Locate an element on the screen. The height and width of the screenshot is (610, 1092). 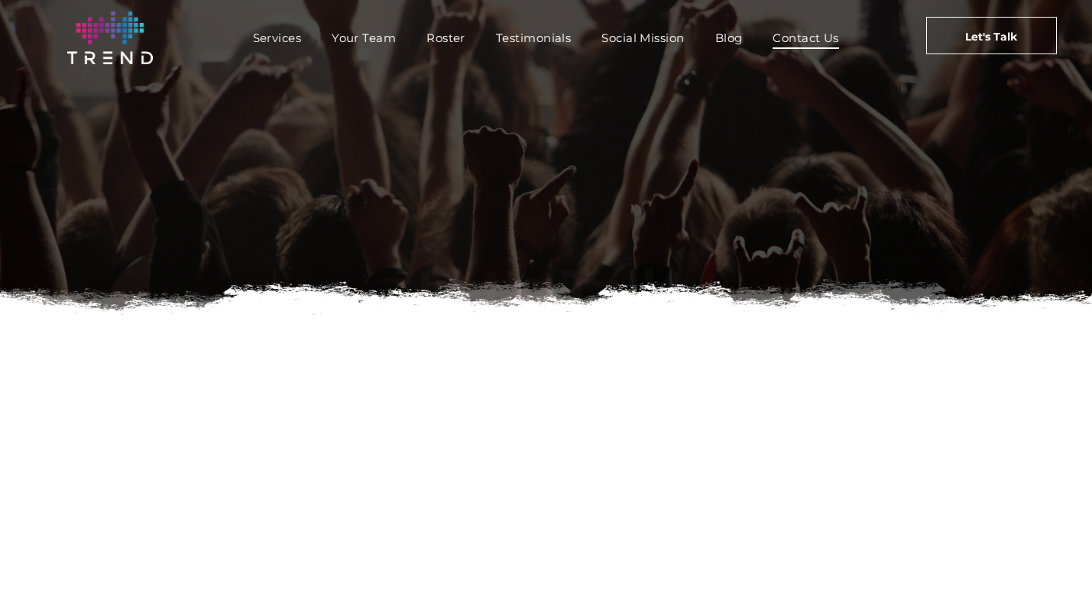
a: Services is located at coordinates (278, 37).